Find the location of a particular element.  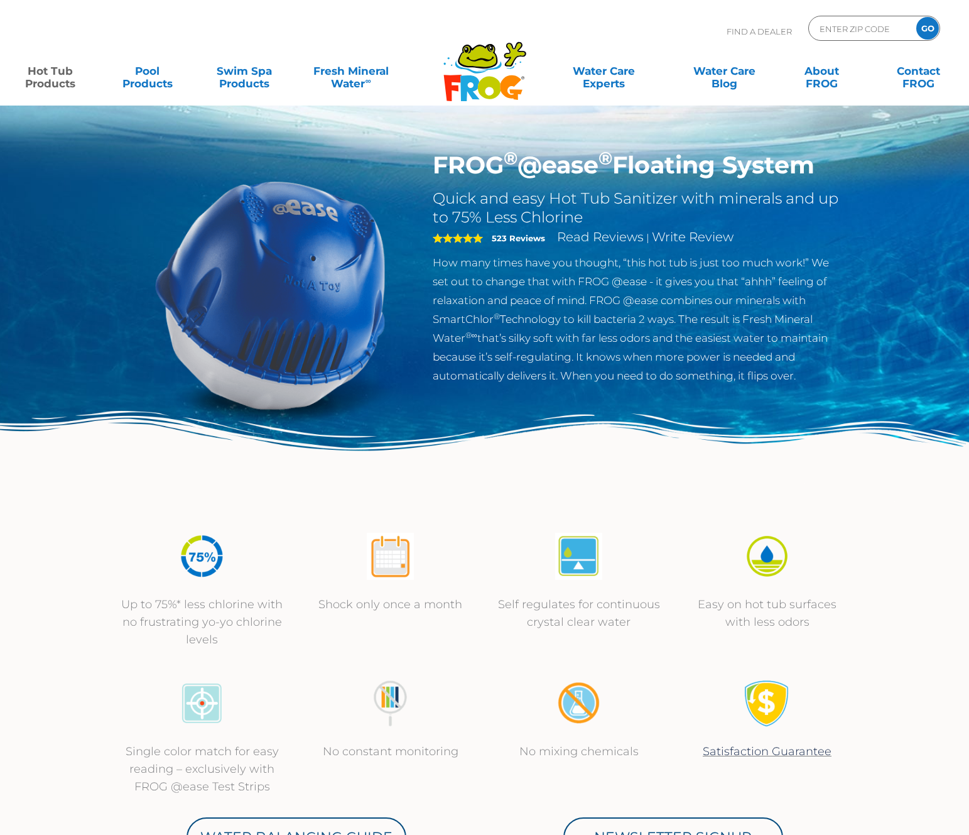

img: icon-atease-color-match is located at coordinates (202, 703).